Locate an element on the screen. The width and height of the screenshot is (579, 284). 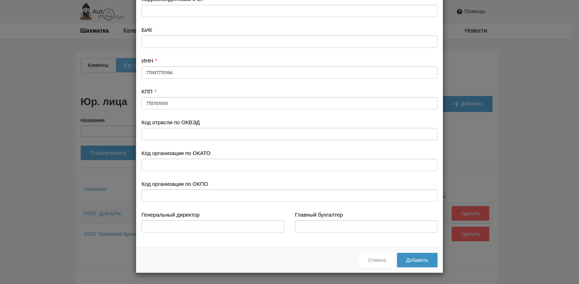
label: КПП is located at coordinates (147, 91).